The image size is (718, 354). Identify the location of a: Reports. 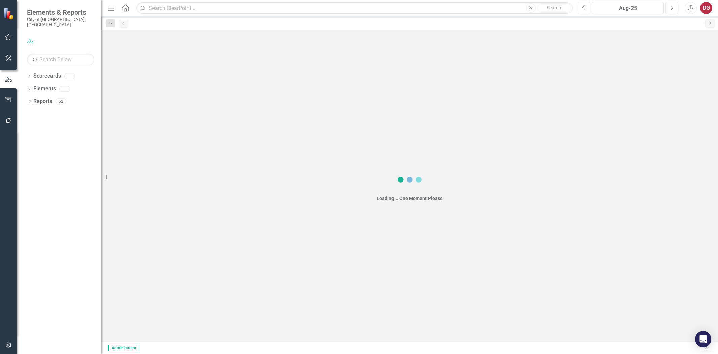
(43, 101).